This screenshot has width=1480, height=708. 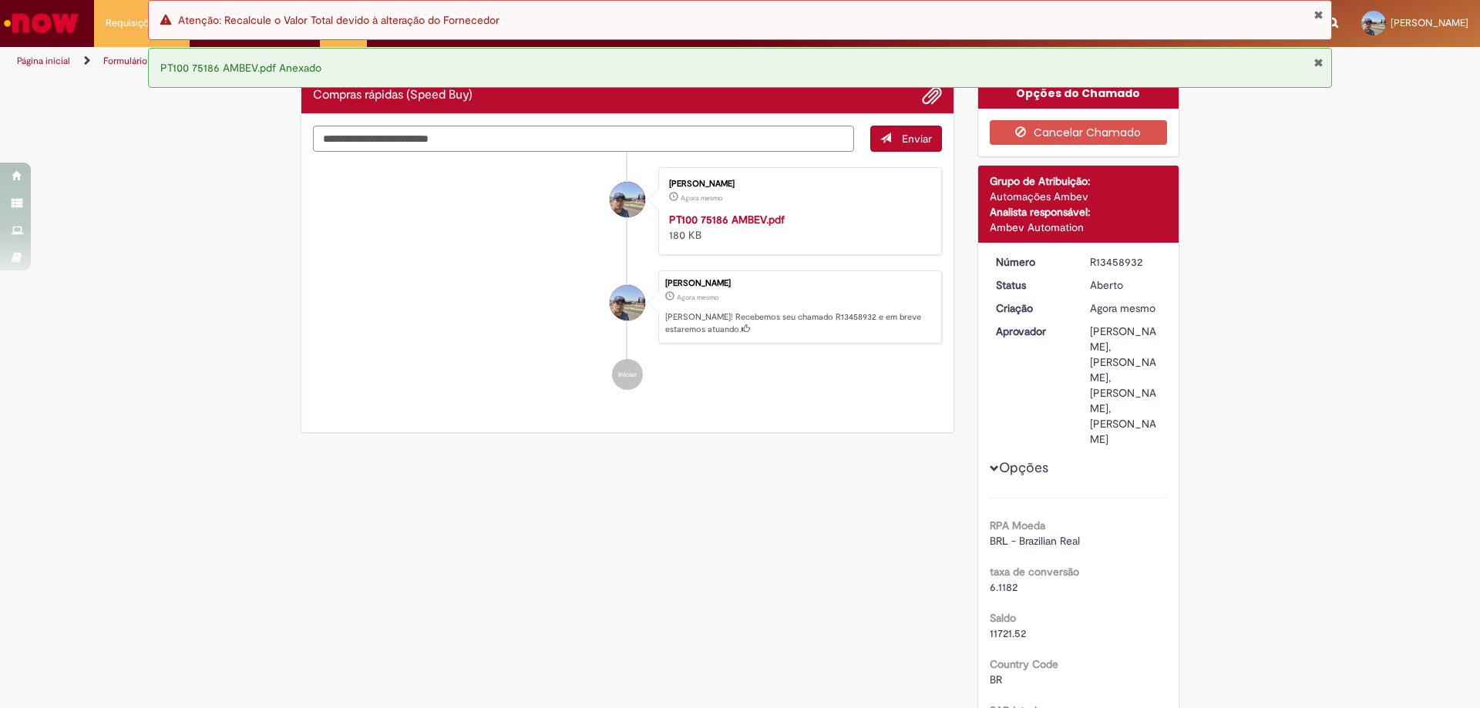 What do you see at coordinates (1078, 212) in the screenshot?
I see `div: Analista responsável:` at bounding box center [1078, 212].